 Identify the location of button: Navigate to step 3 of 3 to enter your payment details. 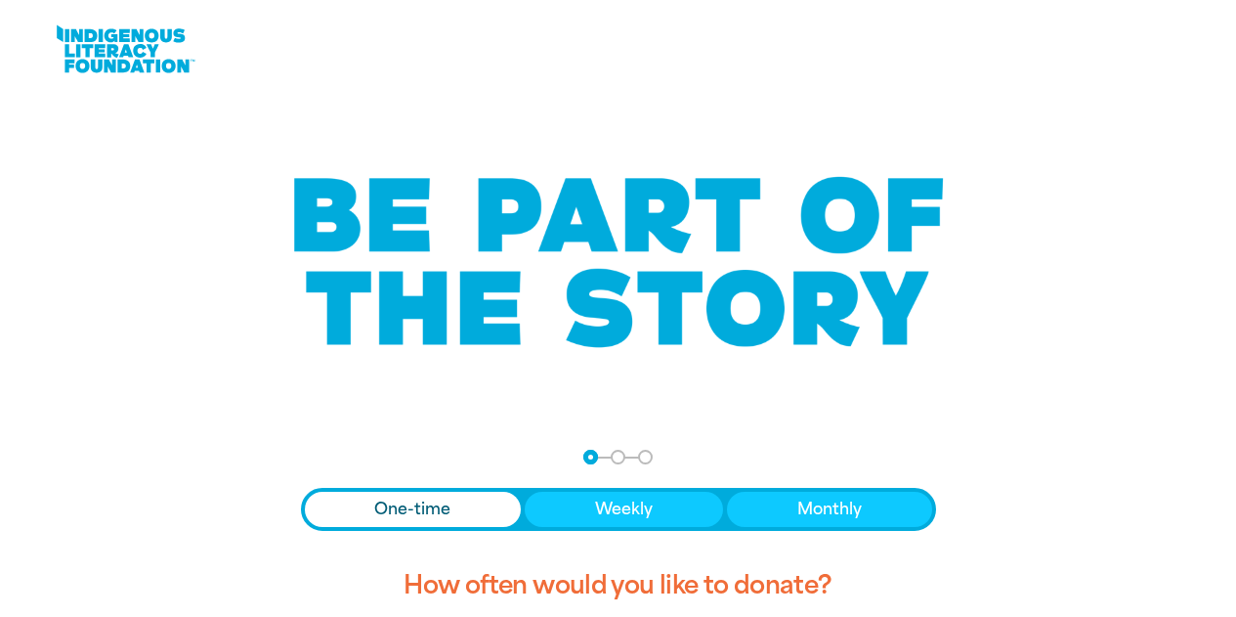
(645, 456).